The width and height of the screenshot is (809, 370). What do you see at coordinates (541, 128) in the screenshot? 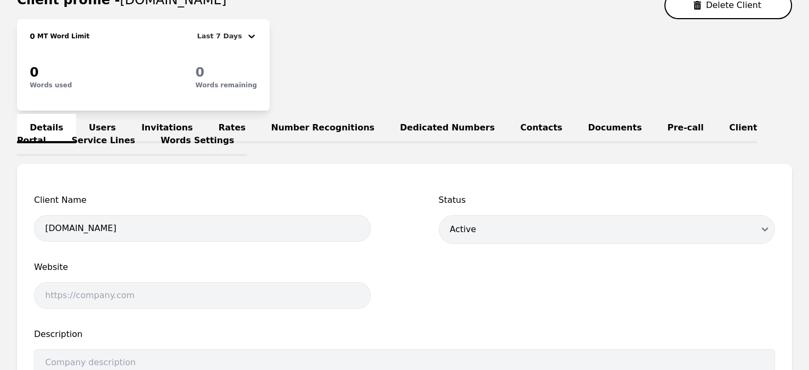
I see `a: Contacts` at bounding box center [541, 128].